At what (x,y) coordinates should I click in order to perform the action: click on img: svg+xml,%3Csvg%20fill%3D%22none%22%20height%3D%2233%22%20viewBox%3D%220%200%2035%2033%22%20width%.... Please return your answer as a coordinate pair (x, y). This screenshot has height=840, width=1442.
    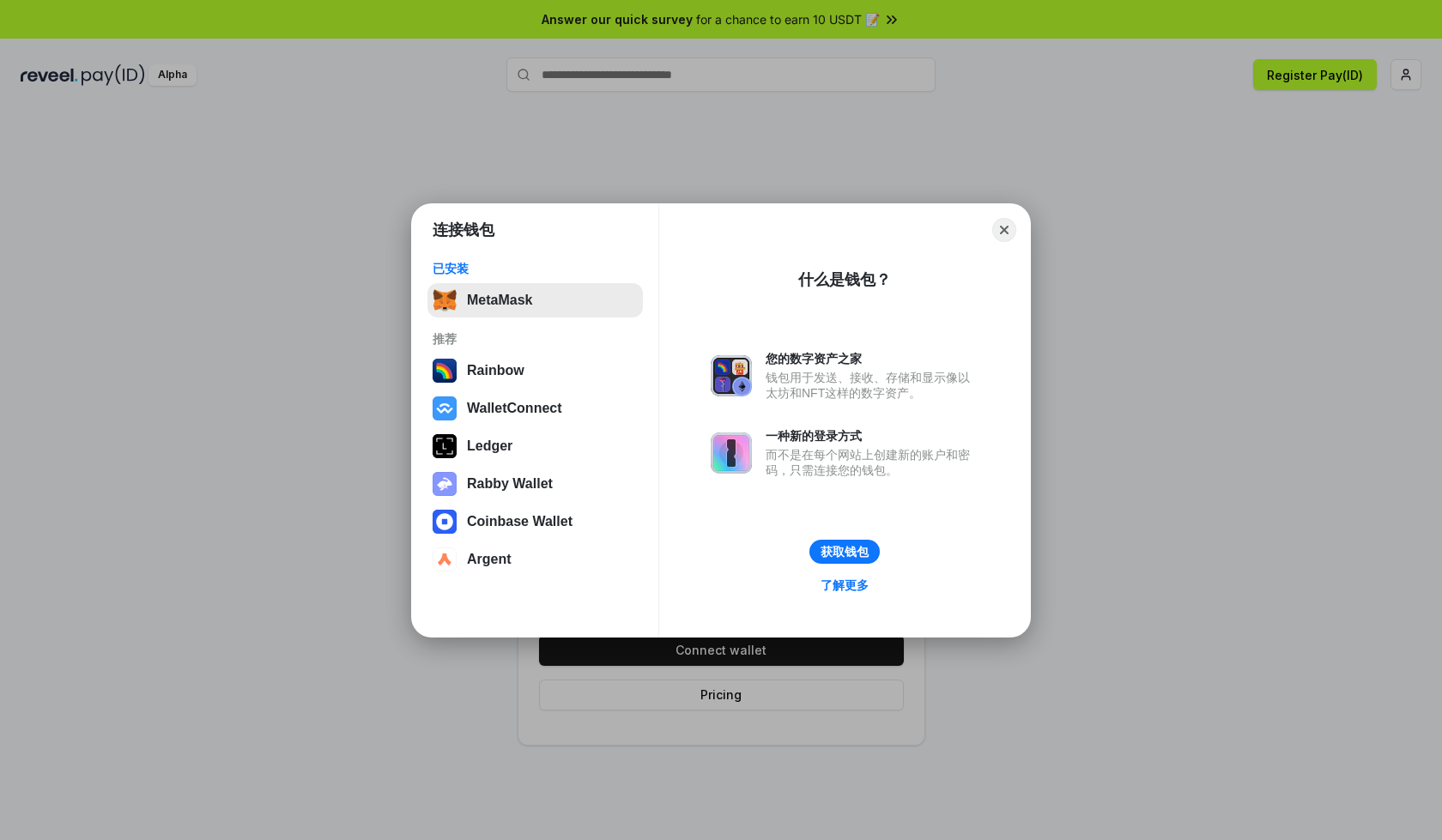
    Looking at the image, I should click on (444, 300).